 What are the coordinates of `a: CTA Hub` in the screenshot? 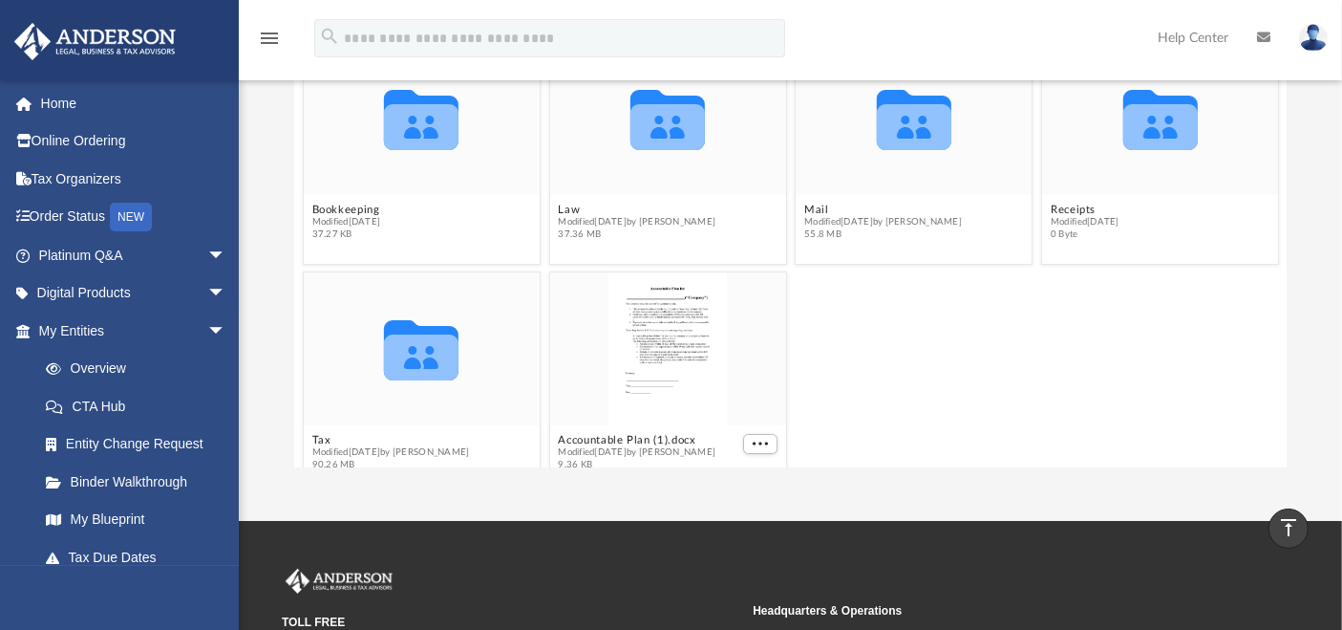 It's located at (140, 406).